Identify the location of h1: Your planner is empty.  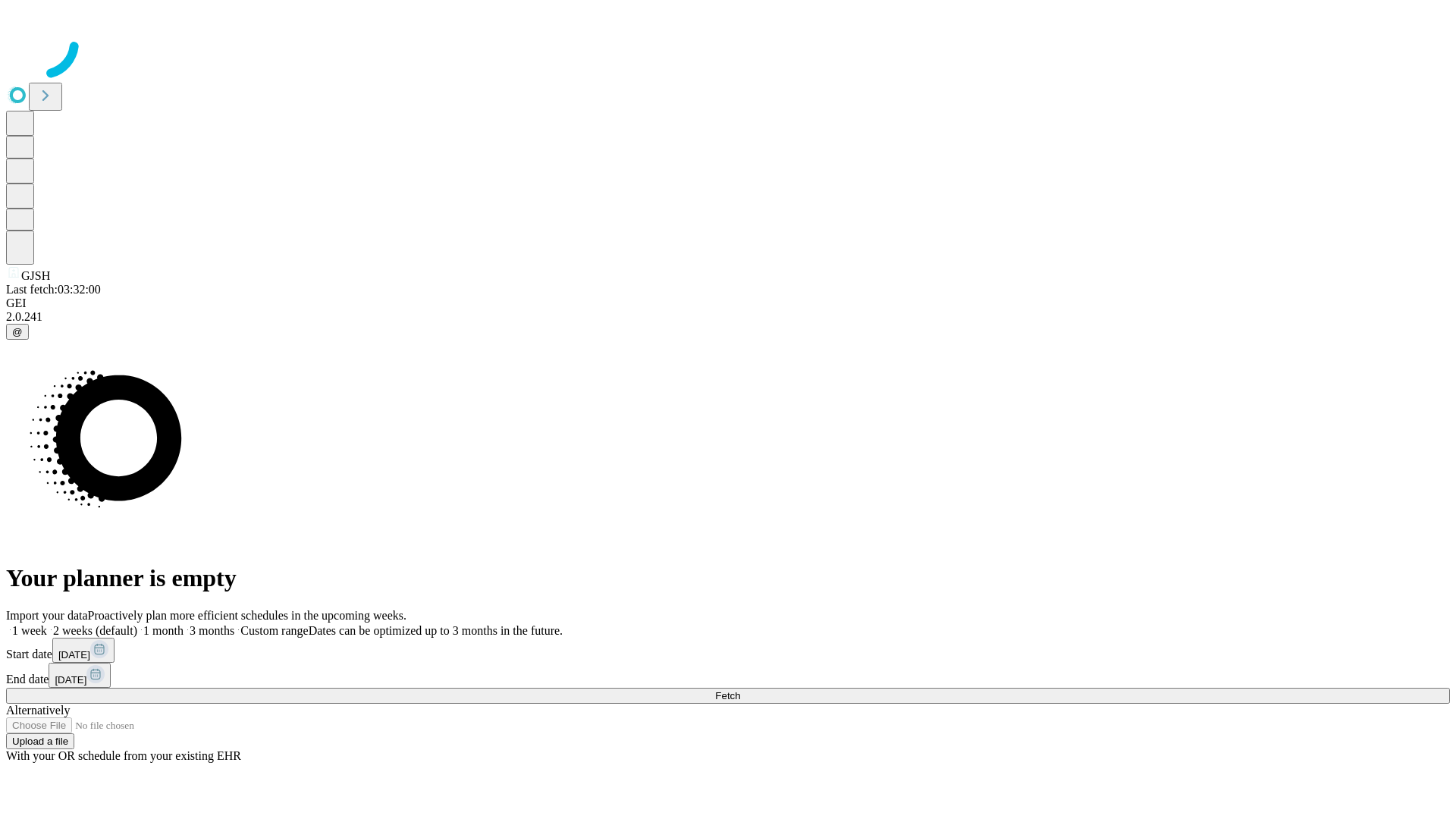
(728, 578).